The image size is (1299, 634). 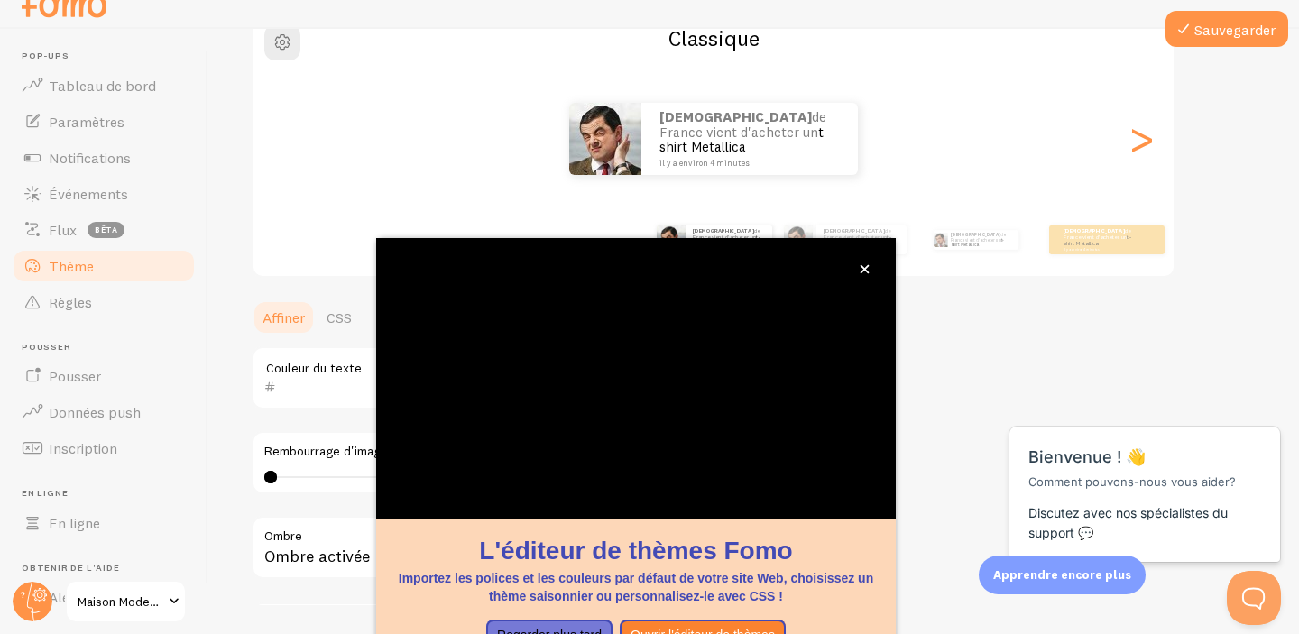 What do you see at coordinates (636, 587) in the screenshot?
I see `font: Importez les polices et les couleurs par défaut de votre site Web, choisissez un thème saisonnier...` at bounding box center [636, 587].